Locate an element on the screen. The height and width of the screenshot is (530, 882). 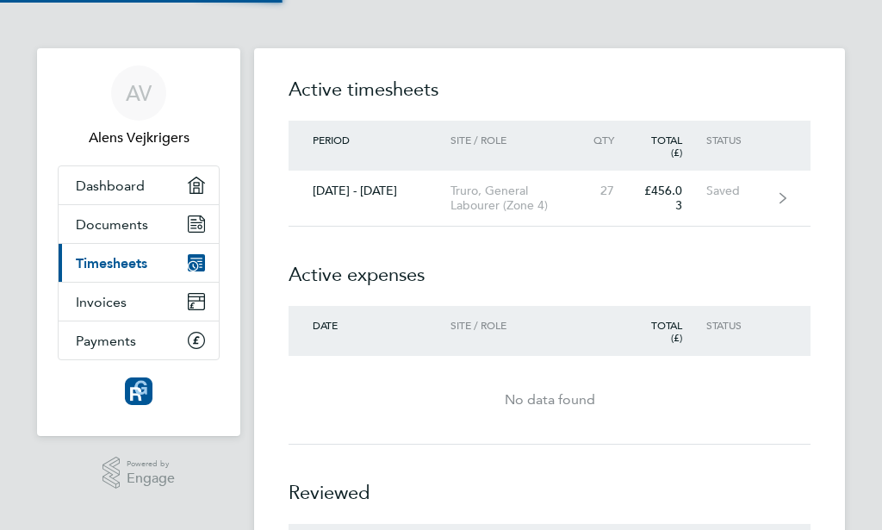
div: Date is located at coordinates (370, 331).